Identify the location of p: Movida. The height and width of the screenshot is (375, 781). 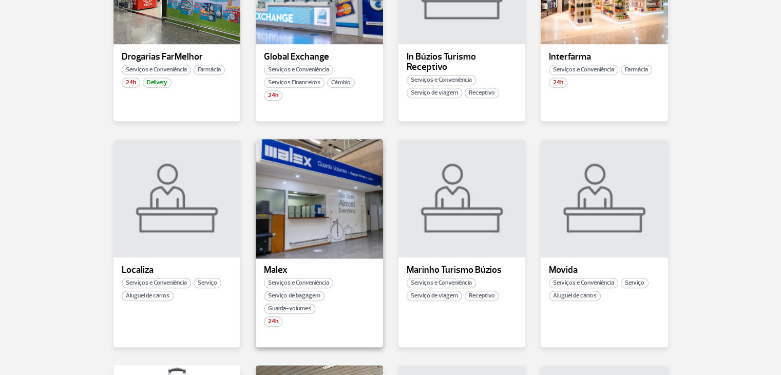
(605, 270).